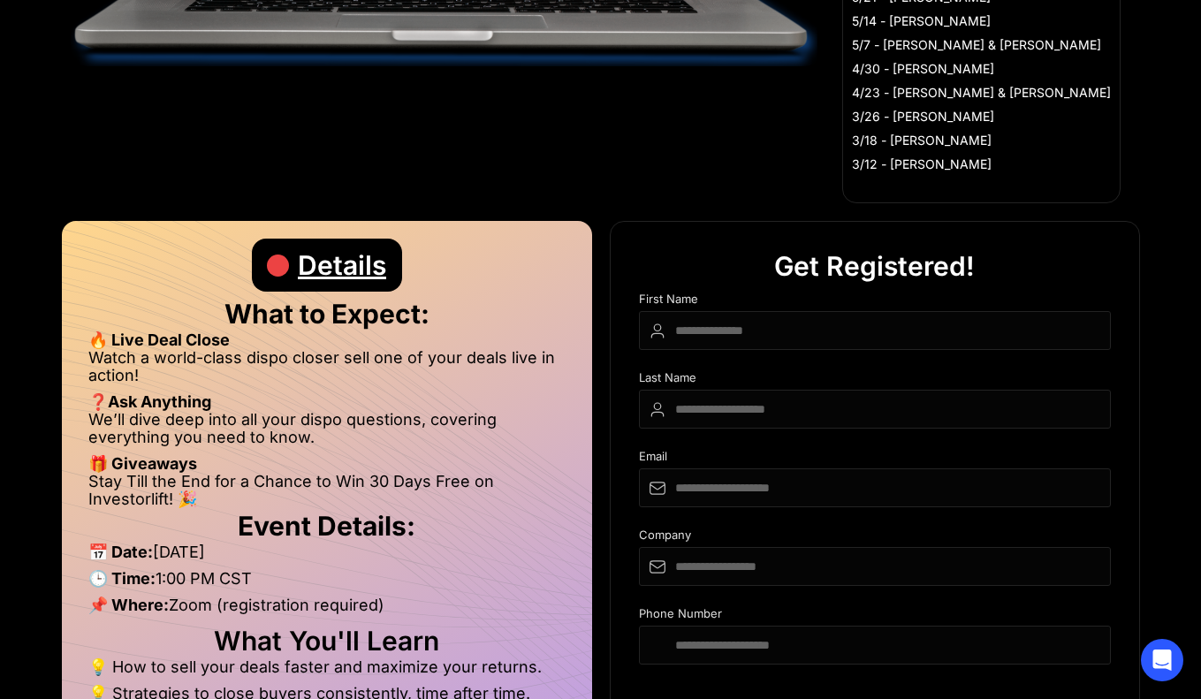  I want to click on strong: 📌 Where:, so click(128, 605).